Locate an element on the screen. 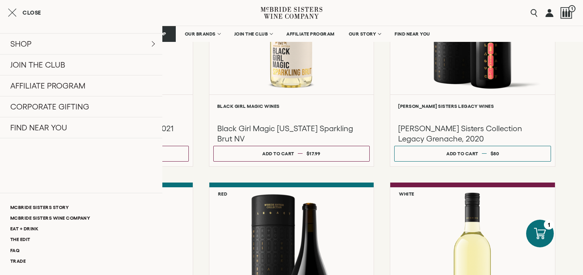  button: Add to cart $80 is located at coordinates (472, 154).